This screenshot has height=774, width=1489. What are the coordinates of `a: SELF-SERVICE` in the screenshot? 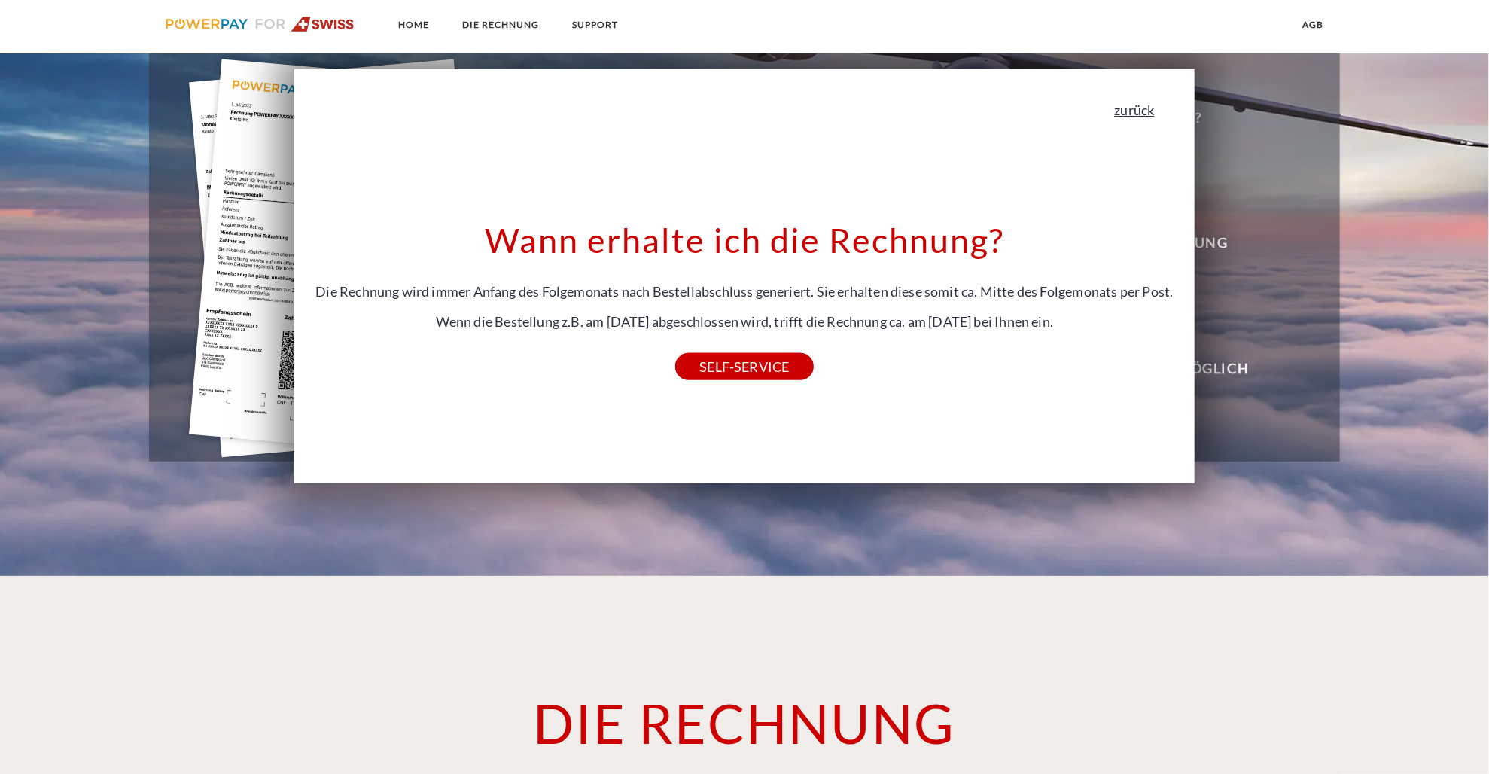 It's located at (744, 367).